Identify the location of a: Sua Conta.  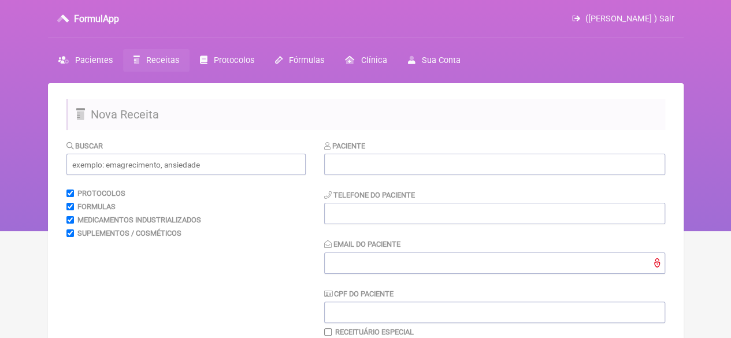
(433, 60).